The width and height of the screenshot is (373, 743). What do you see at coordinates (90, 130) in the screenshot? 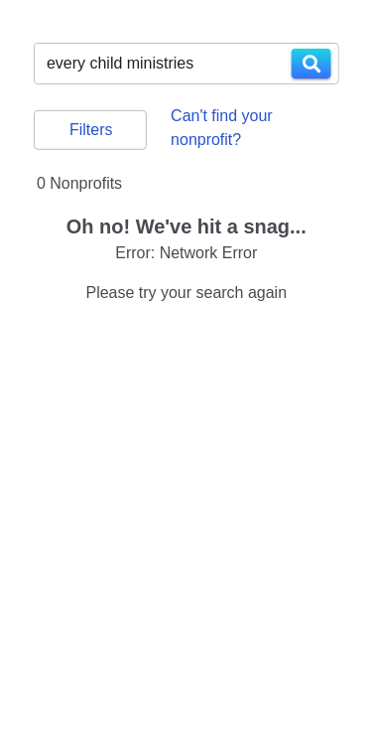
I see `span: Filters` at bounding box center [90, 130].